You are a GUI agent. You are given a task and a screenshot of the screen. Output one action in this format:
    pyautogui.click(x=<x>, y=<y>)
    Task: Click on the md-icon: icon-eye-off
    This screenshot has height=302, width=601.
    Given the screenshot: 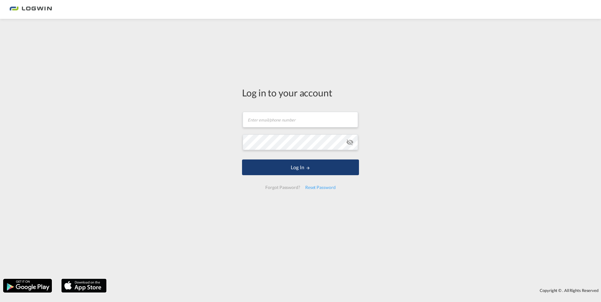 What is the action you would take?
    pyautogui.click(x=350, y=142)
    